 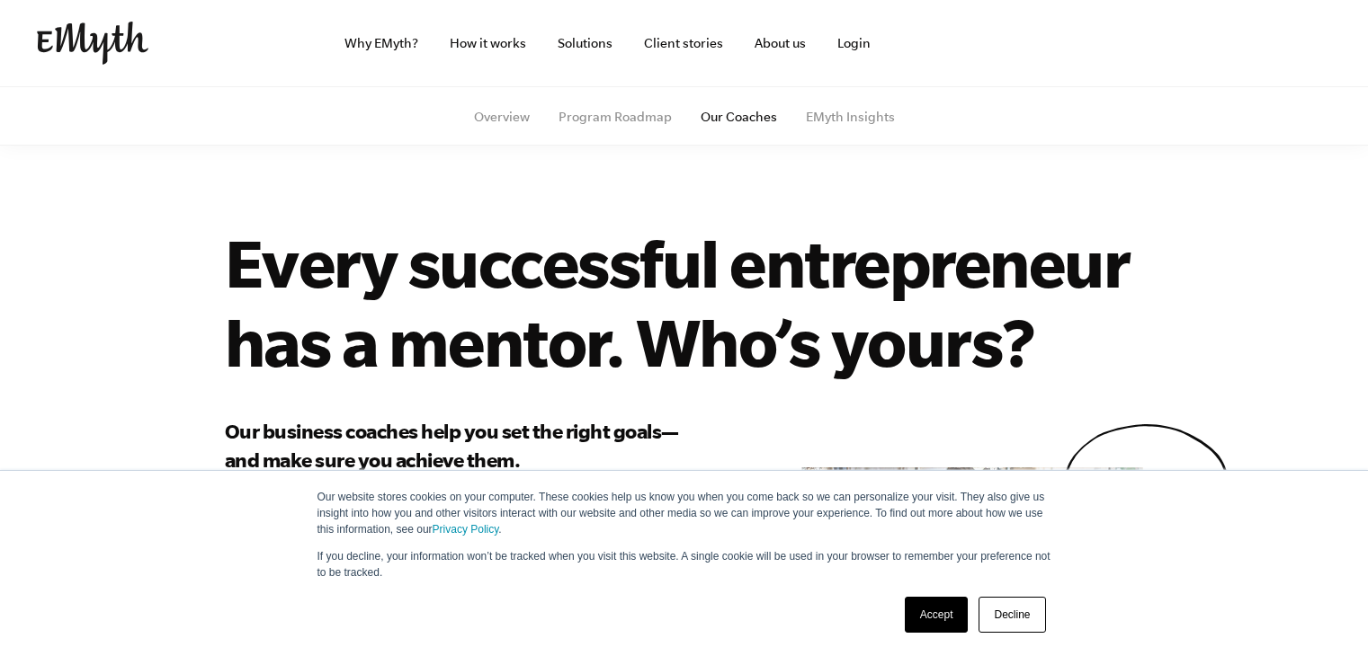 What do you see at coordinates (684, 513) in the screenshot?
I see `p: Our website stores cookies on your computer. These cookies help us know you when you come back so...` at bounding box center [684, 513].